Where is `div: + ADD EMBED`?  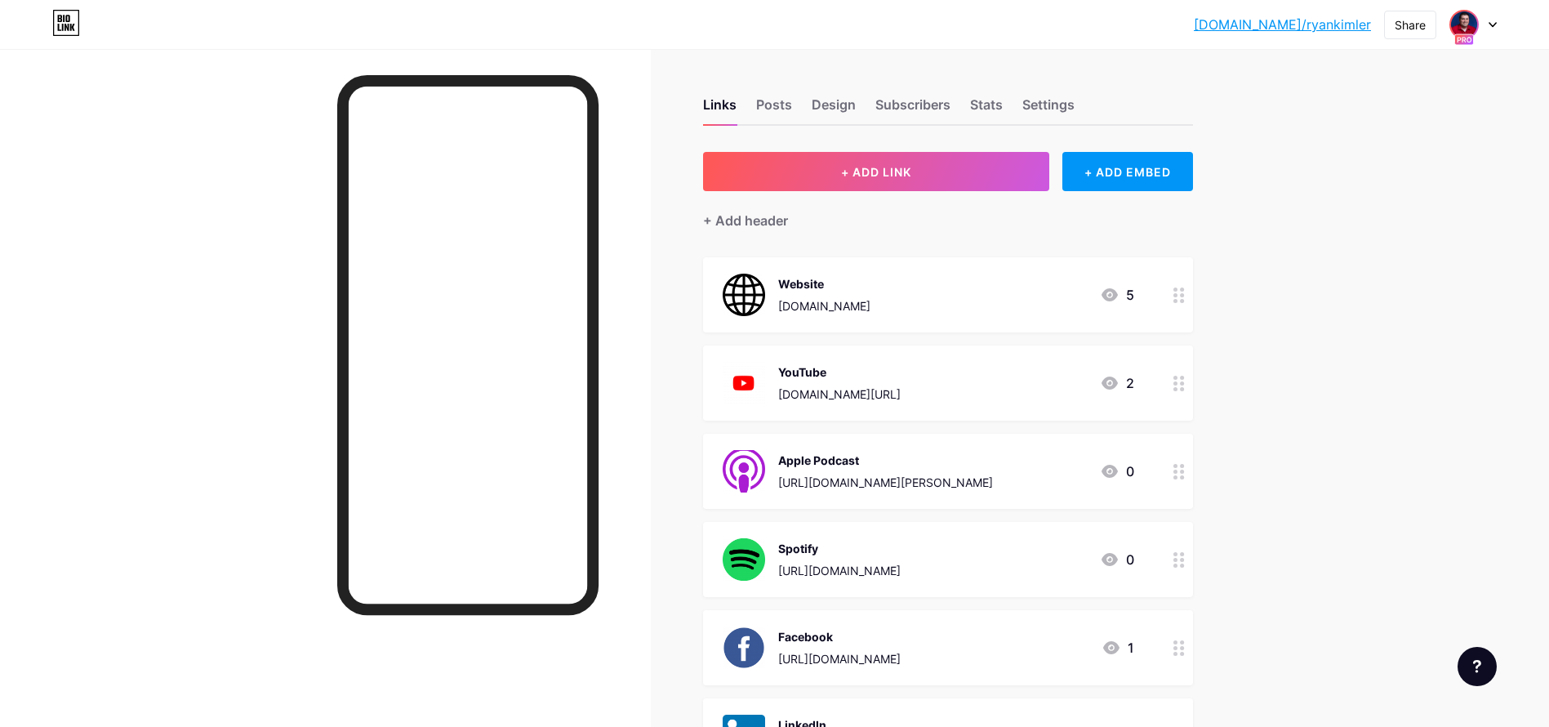
div: + ADD EMBED is located at coordinates (1127, 172).